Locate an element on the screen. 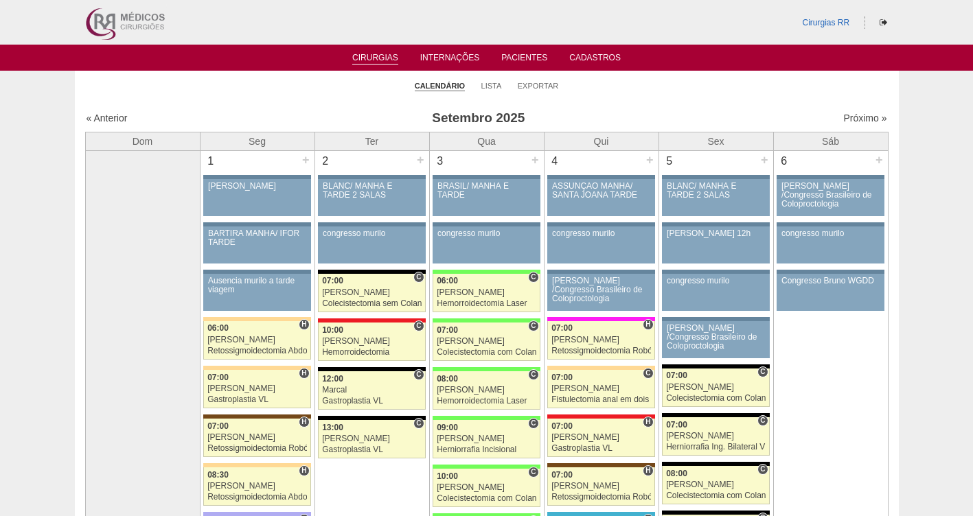 The height and width of the screenshot is (516, 973). th: Sáb is located at coordinates (830, 141).